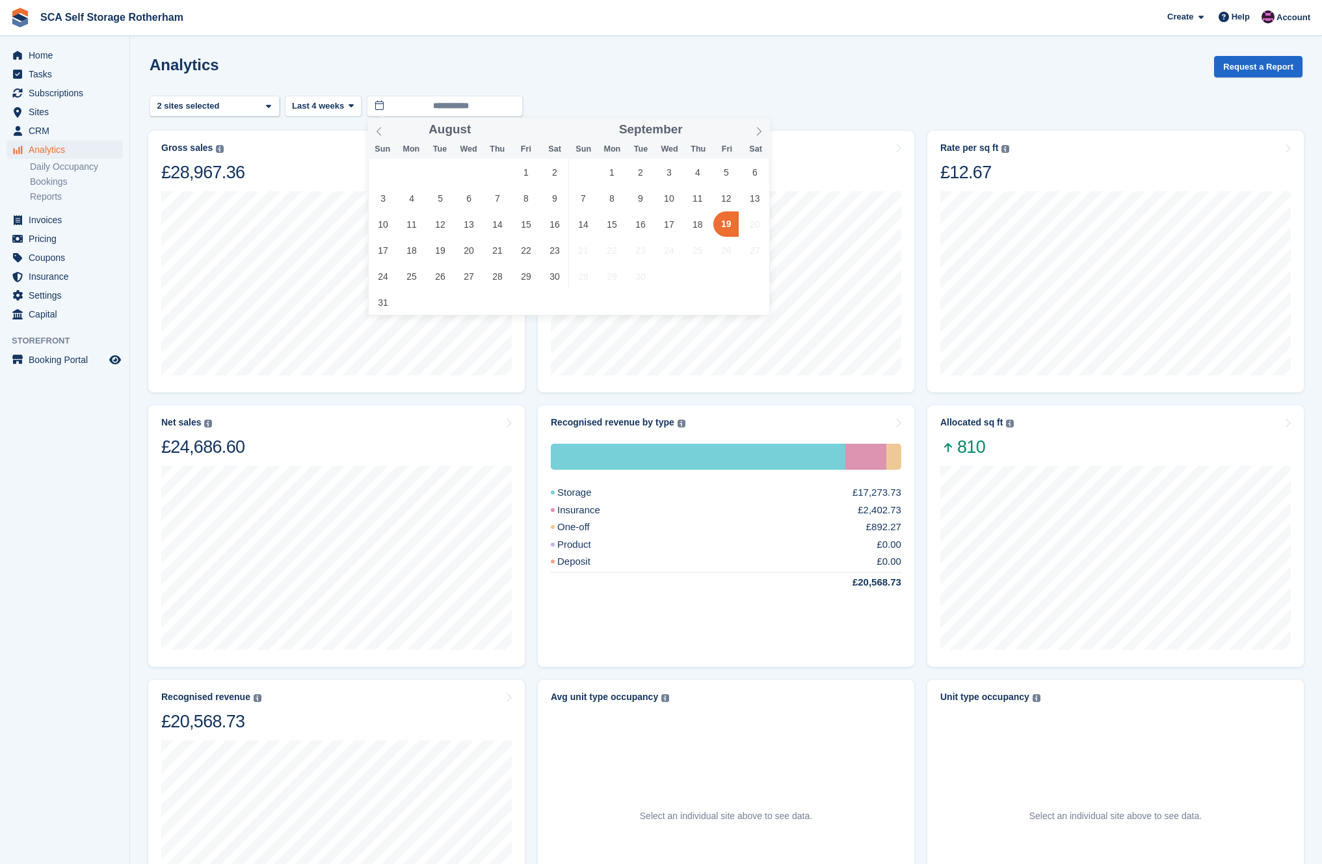  I want to click on div: Gross sales, so click(187, 148).